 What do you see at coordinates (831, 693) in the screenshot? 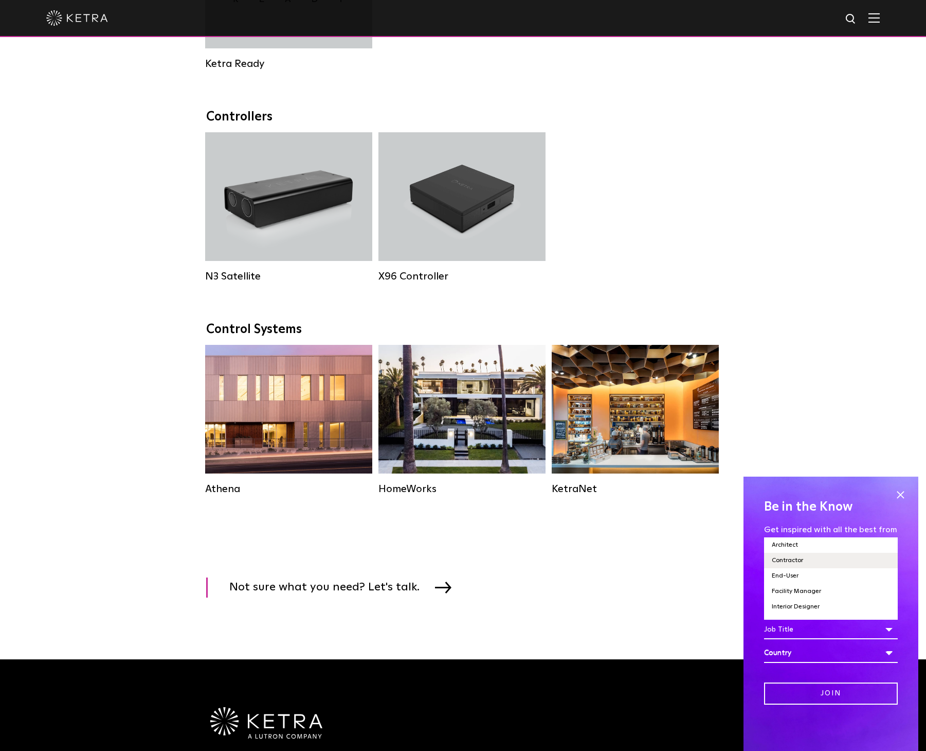
I see `input: Join` at bounding box center [831, 693].